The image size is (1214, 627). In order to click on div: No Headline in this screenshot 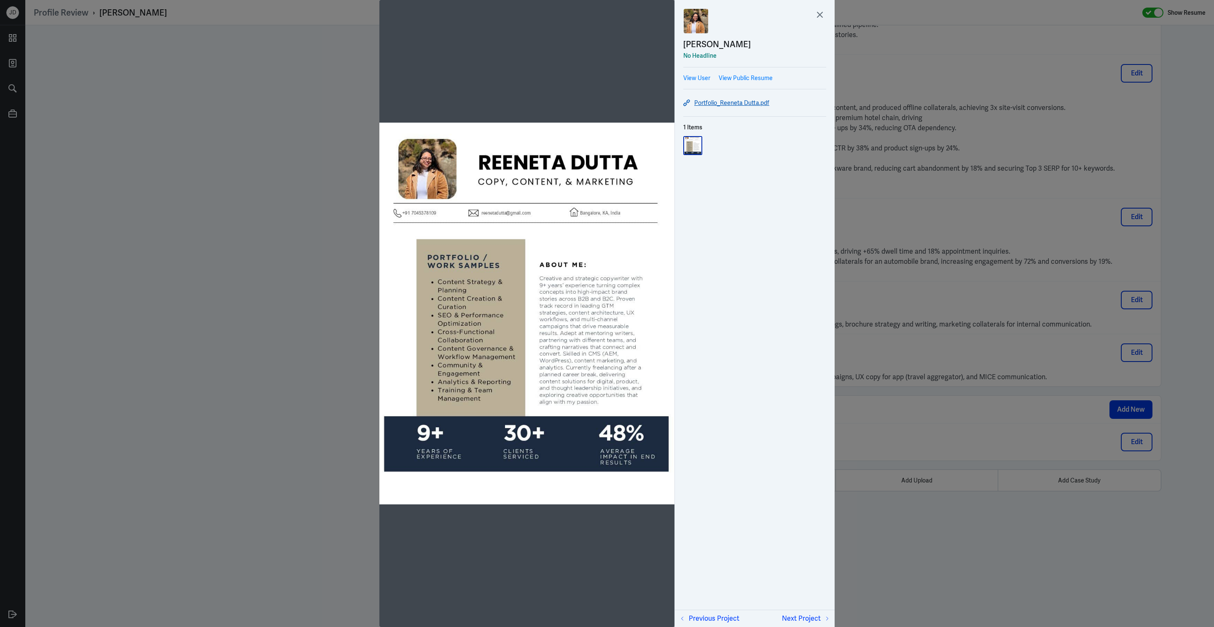, I will do `click(755, 56)`.